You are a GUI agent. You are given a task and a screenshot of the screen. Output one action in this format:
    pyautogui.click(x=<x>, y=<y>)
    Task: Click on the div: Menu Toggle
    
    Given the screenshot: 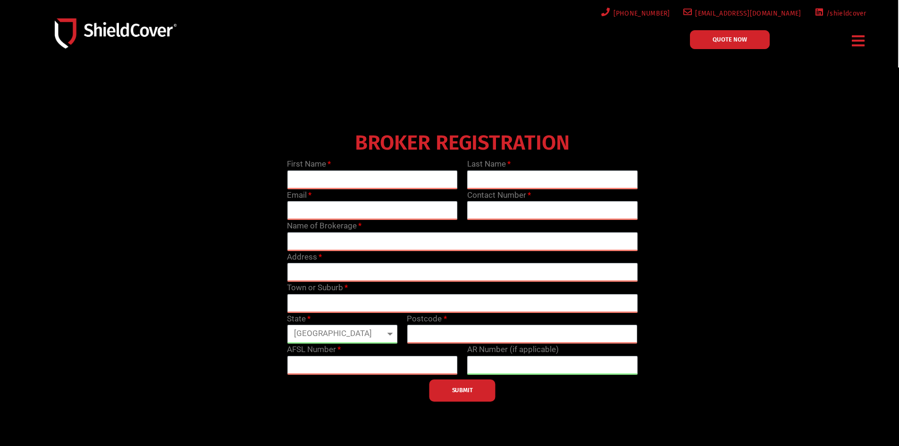 What is the action you would take?
    pyautogui.click(x=858, y=41)
    